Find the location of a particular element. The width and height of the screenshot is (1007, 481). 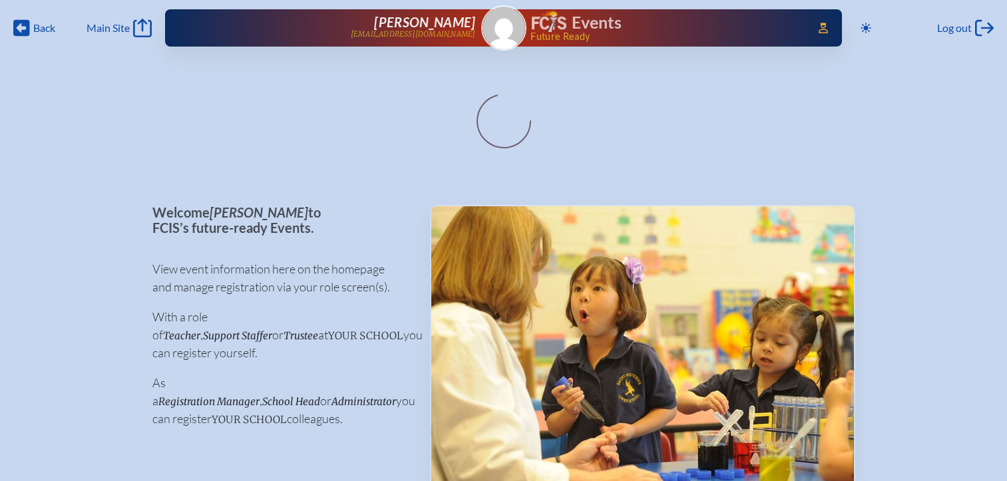

span: Registration Manager is located at coordinates (209, 401).